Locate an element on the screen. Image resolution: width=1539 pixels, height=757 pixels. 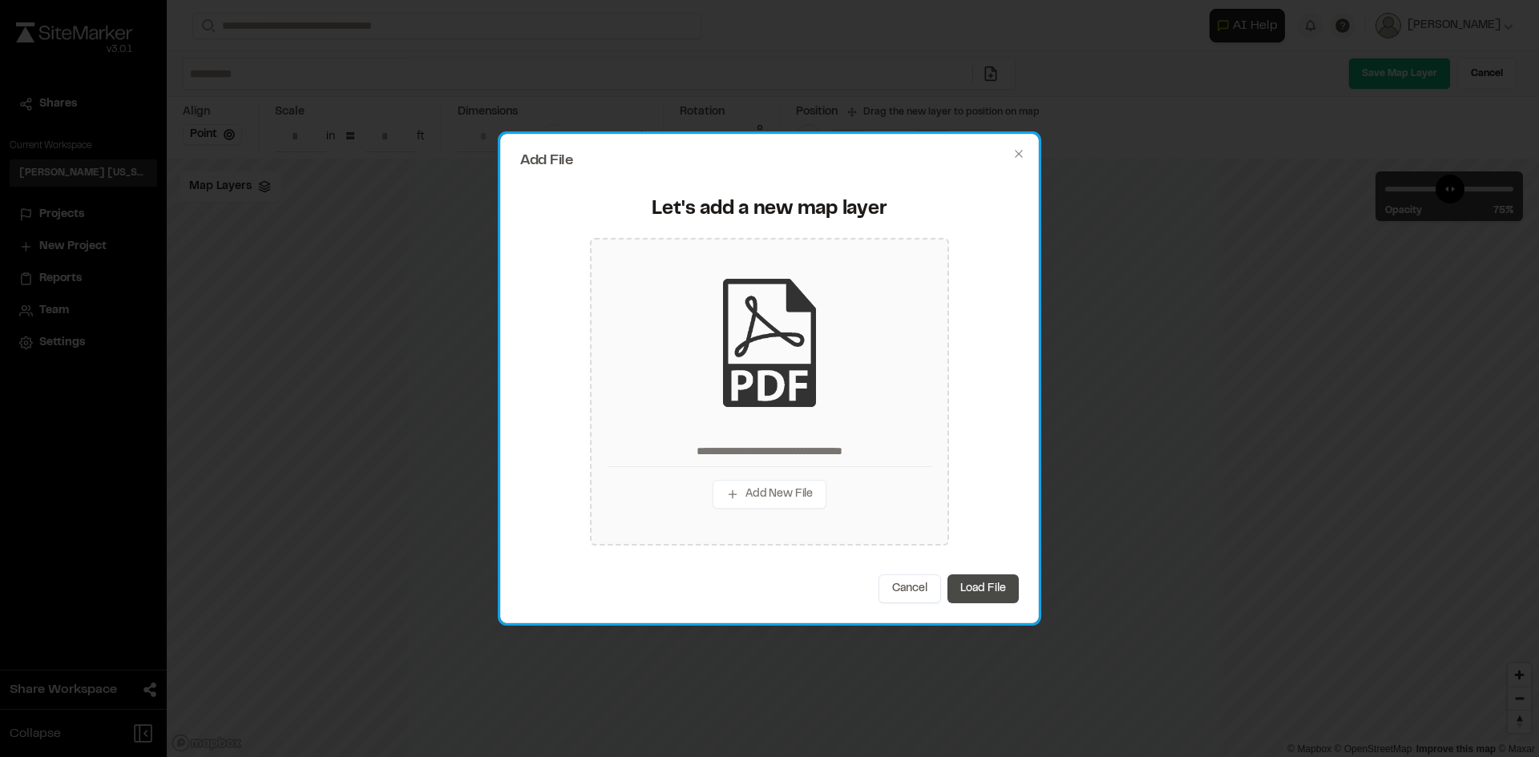
img: pdf_black_icon.png is located at coordinates (769, 343).